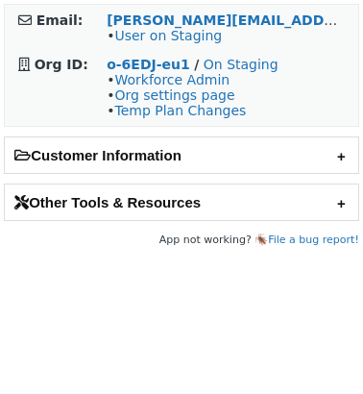 This screenshot has width=363, height=394. I want to click on strong: Org ID:, so click(61, 64).